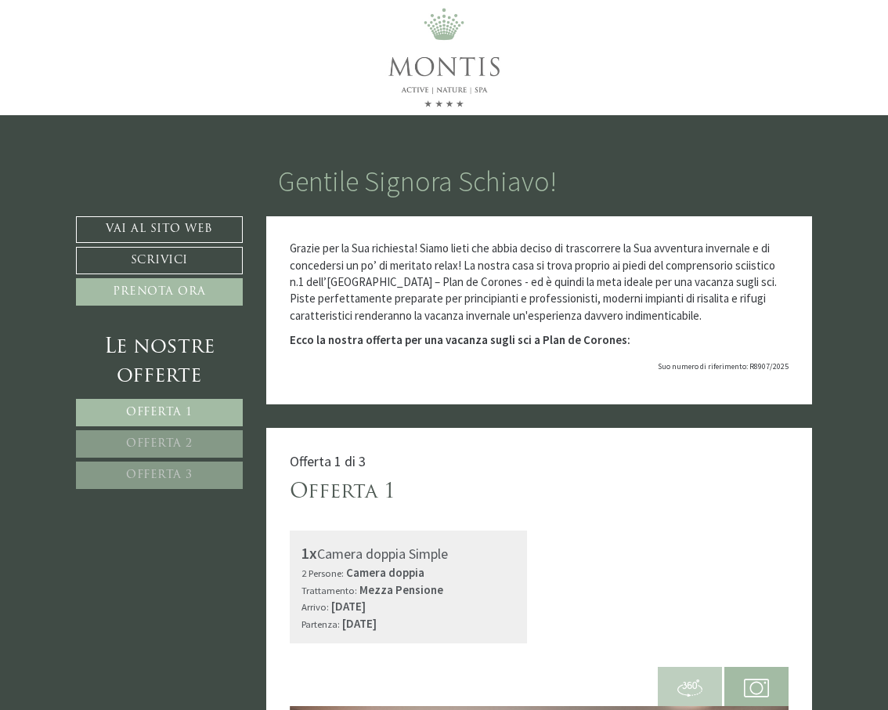  I want to click on span: Suo numero di riferimento: R8907/2025, so click(723, 366).